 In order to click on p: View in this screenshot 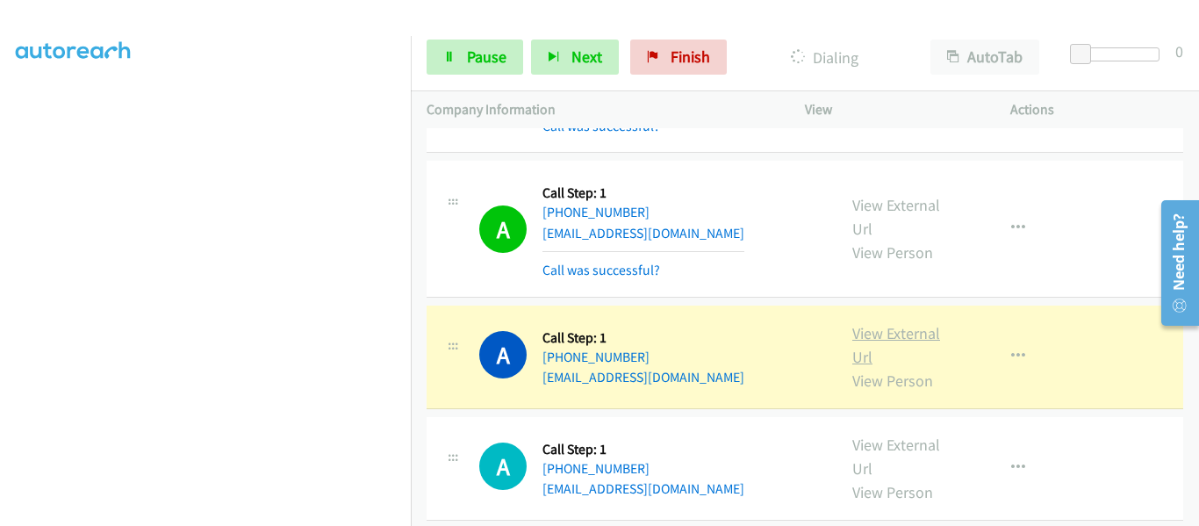, I will do `click(892, 110)`.